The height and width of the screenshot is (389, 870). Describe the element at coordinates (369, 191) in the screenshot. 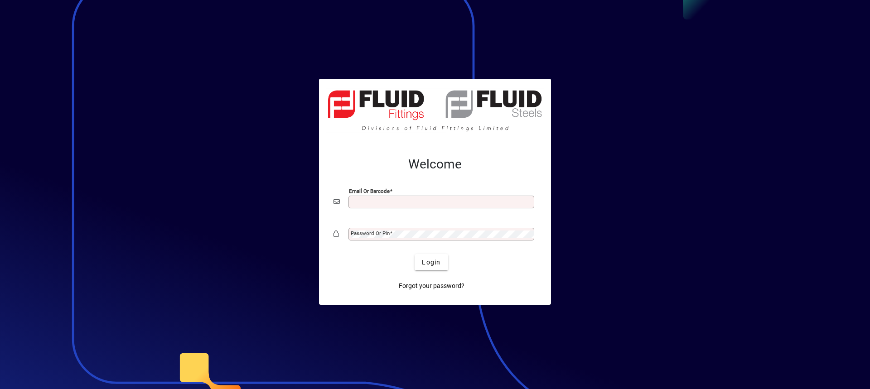

I see `mat-label: Email or Barcode` at that location.